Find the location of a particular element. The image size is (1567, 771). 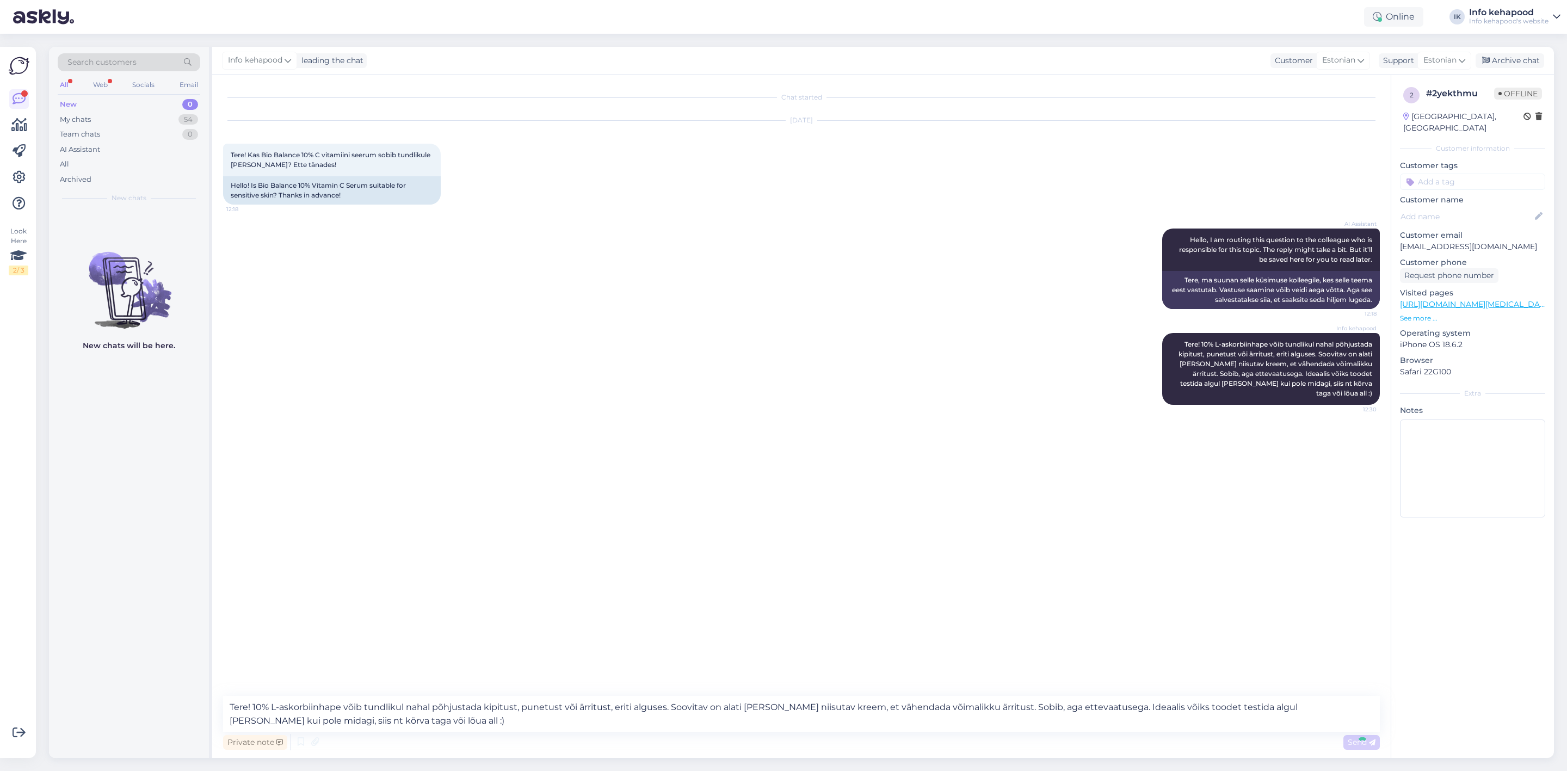

p: Customer tags is located at coordinates (1472, 165).